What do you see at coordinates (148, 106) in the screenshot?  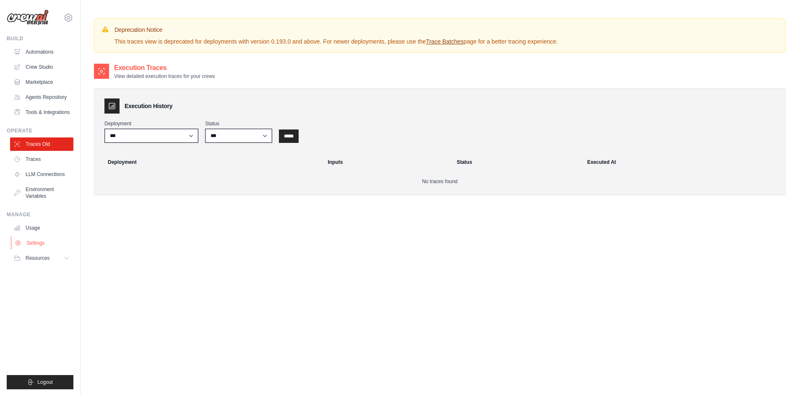 I see `h3: Execution History` at bounding box center [148, 106].